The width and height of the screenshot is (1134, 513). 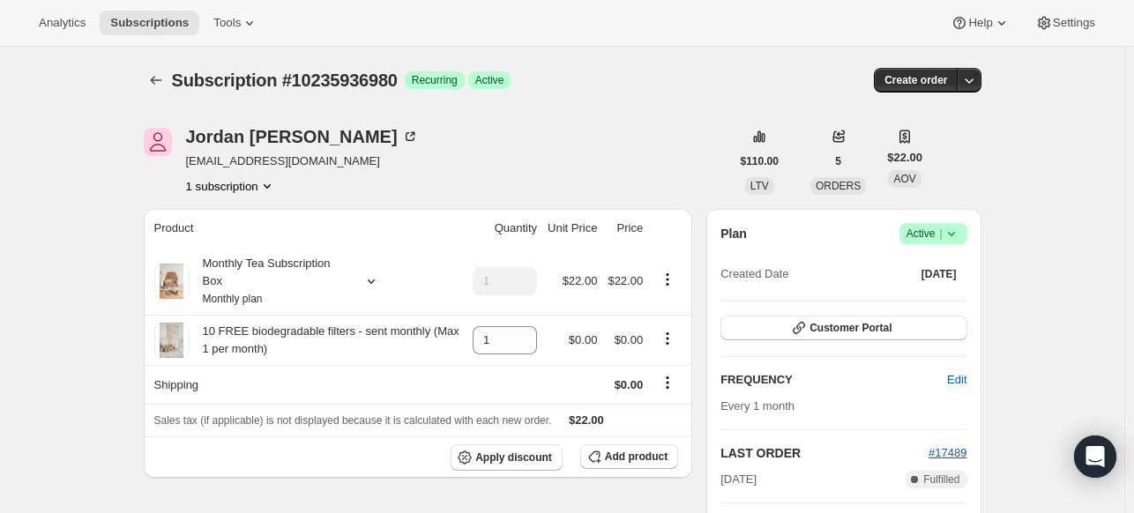 I want to click on button: Customer Portal, so click(x=843, y=328).